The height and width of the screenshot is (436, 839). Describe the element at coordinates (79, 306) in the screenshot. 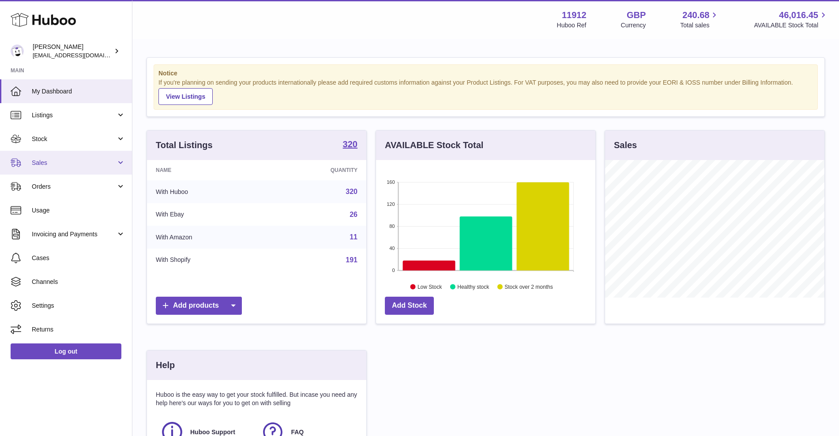

I see `span: Settings` at that location.